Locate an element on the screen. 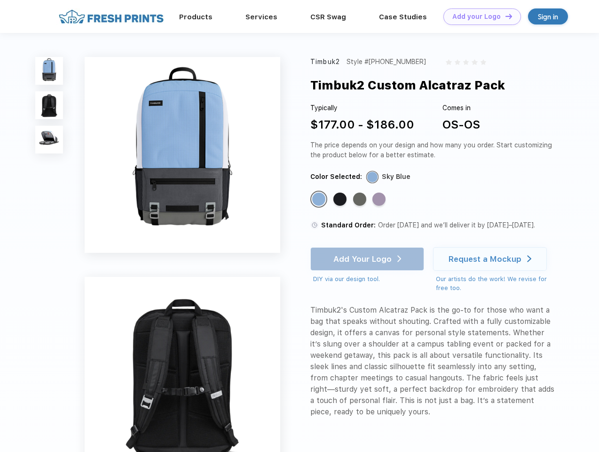 The height and width of the screenshot is (452, 599). div: DIY via our design tool. is located at coordinates (369, 279).